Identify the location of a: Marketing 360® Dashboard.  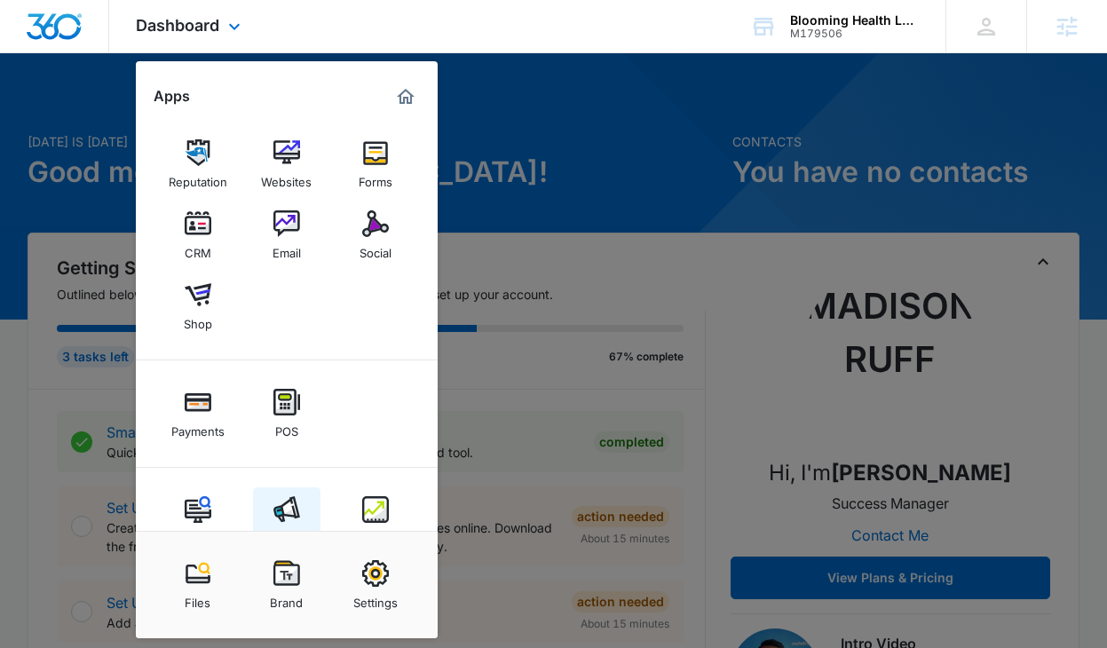
(406, 97).